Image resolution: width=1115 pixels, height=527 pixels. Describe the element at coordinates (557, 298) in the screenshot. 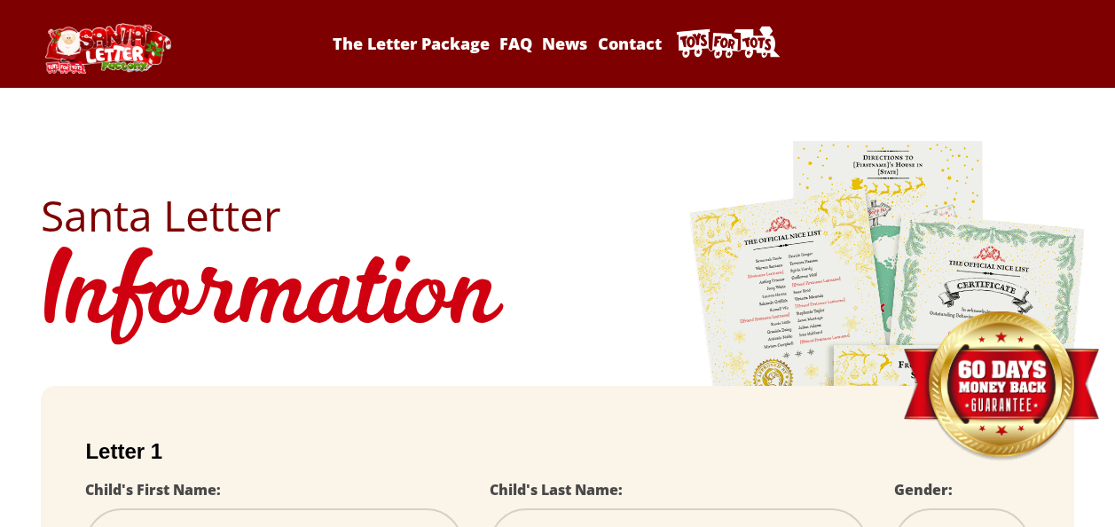

I see `h1: Information` at that location.